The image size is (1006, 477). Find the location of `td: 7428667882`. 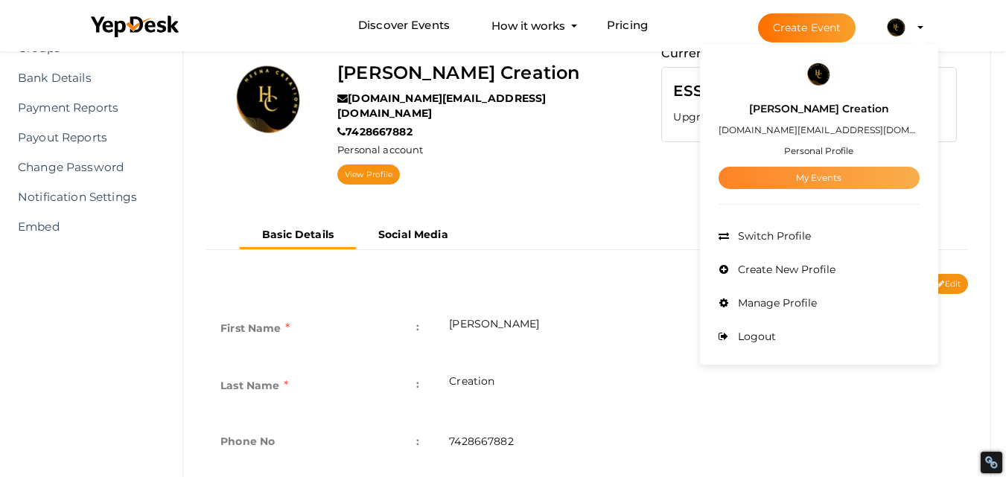

td: 7428667882 is located at coordinates (701, 443).